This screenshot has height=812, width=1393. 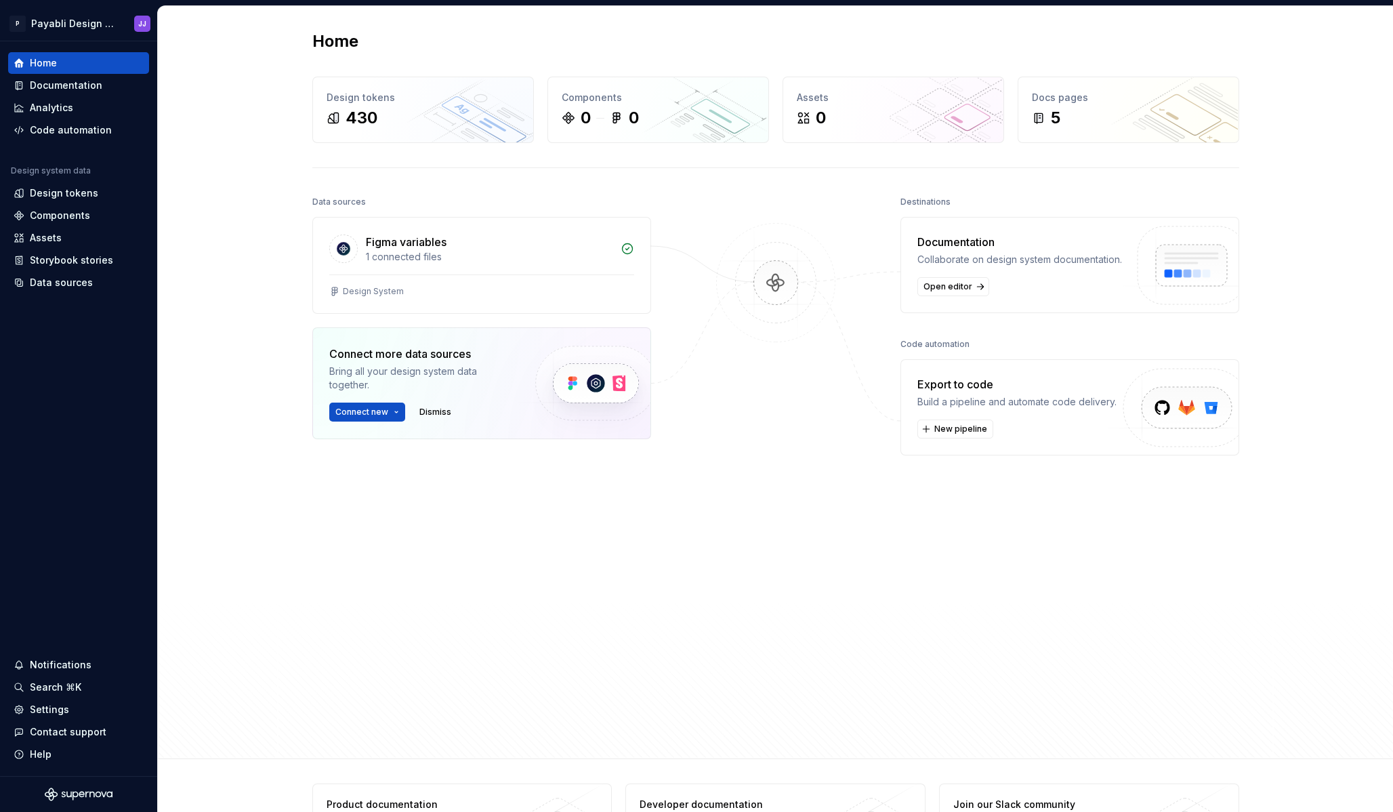 What do you see at coordinates (421, 354) in the screenshot?
I see `div: Connect more data sources` at bounding box center [421, 354].